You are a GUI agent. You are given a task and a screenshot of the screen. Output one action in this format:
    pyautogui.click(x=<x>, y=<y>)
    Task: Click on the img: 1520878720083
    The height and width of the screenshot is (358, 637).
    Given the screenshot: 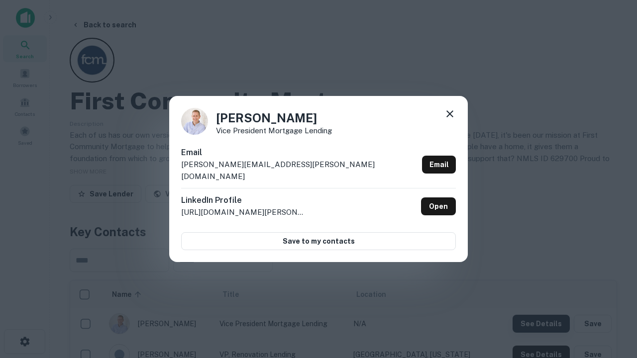 What is the action you would take?
    pyautogui.click(x=194, y=121)
    